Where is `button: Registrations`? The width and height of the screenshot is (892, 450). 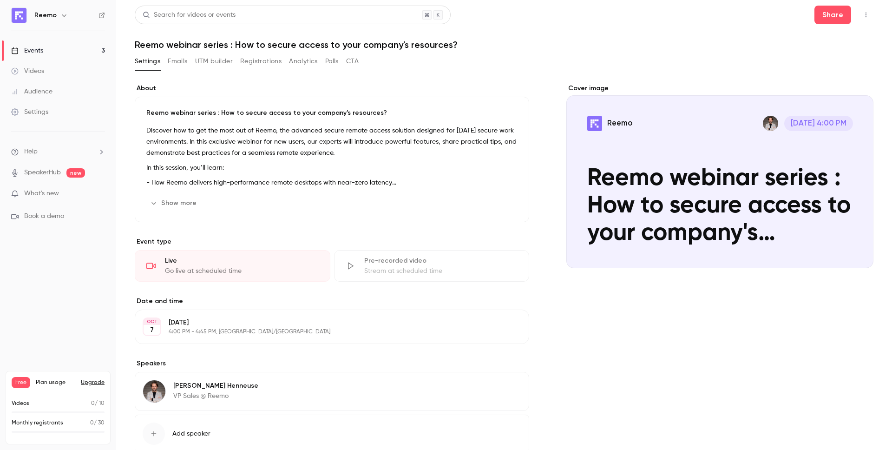 button: Registrations is located at coordinates (261, 61).